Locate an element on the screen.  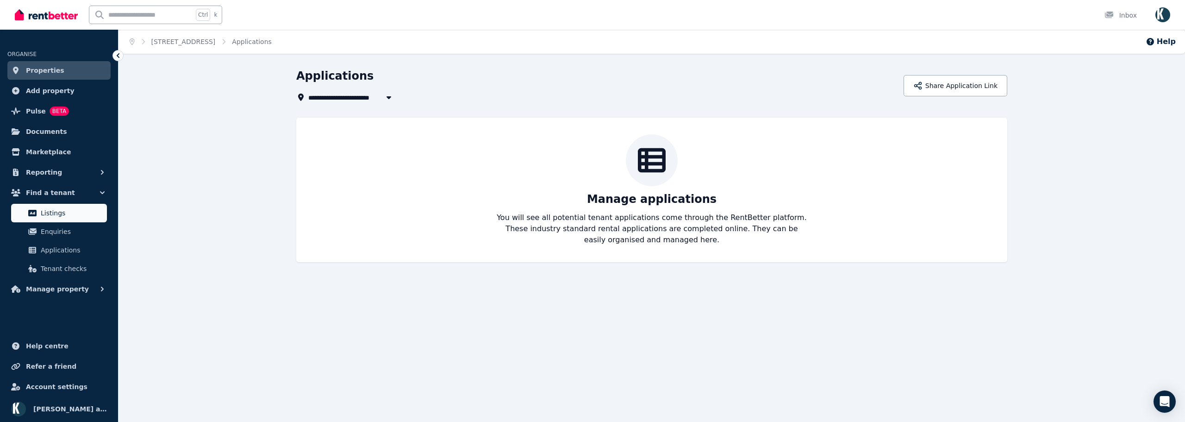
span: Tenant checks is located at coordinates (72, 268).